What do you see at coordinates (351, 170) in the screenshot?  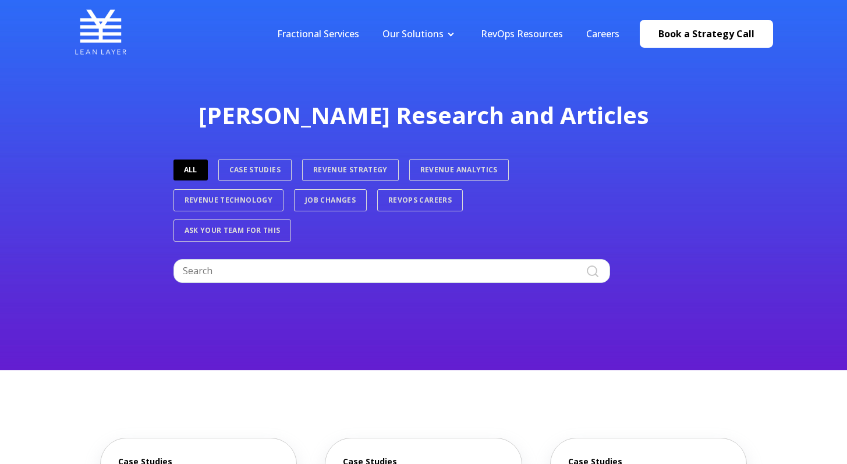 I see `a: Revenue Strategy` at bounding box center [351, 170].